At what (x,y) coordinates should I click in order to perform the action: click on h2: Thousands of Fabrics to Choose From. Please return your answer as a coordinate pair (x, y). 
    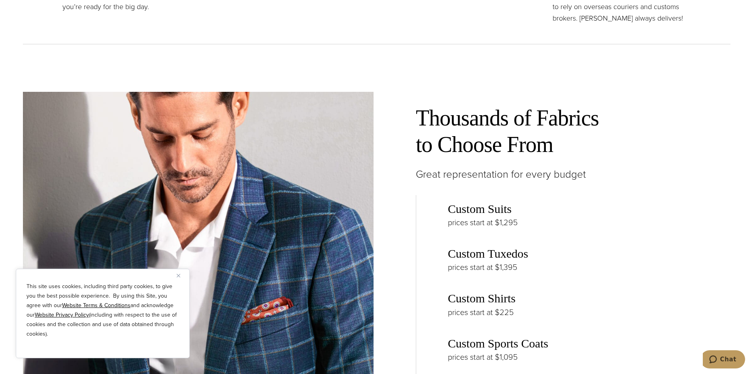
    Looking at the image, I should click on (563, 131).